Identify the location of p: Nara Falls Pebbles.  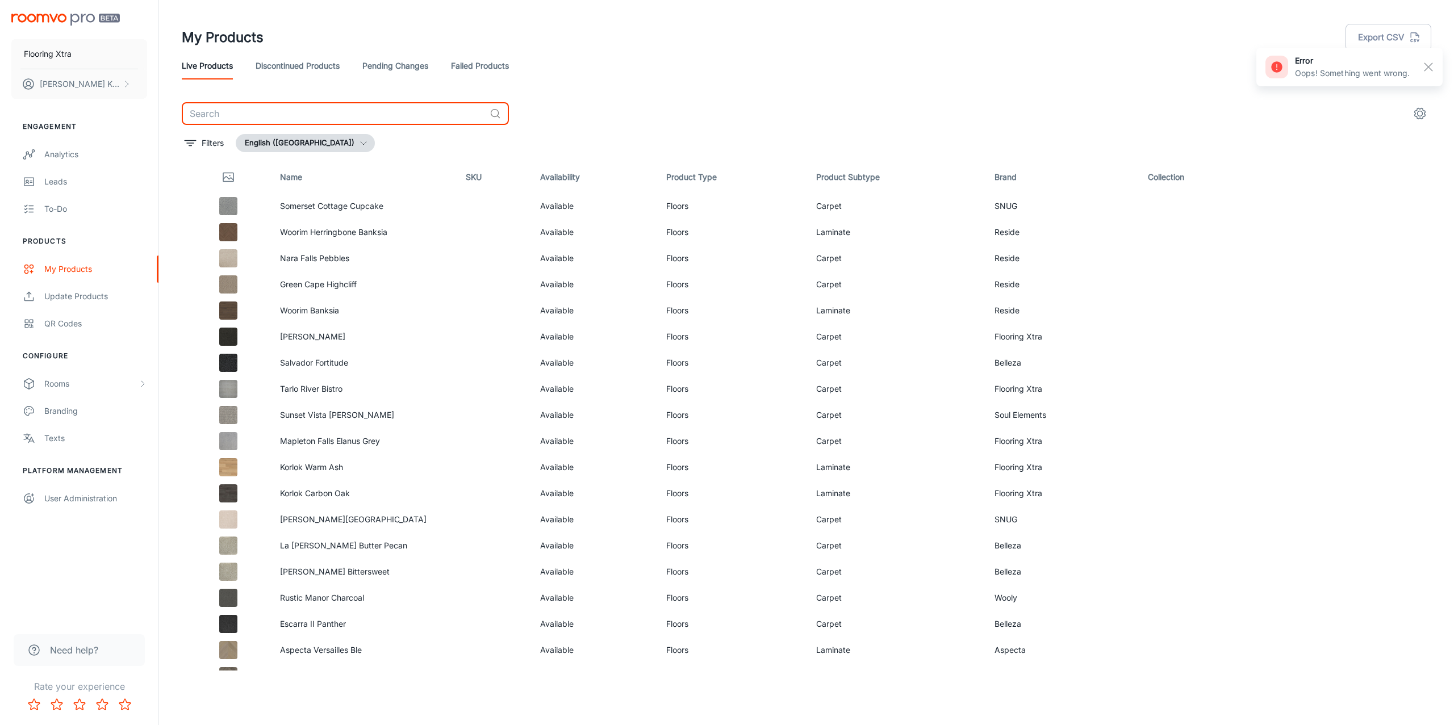
(363, 258).